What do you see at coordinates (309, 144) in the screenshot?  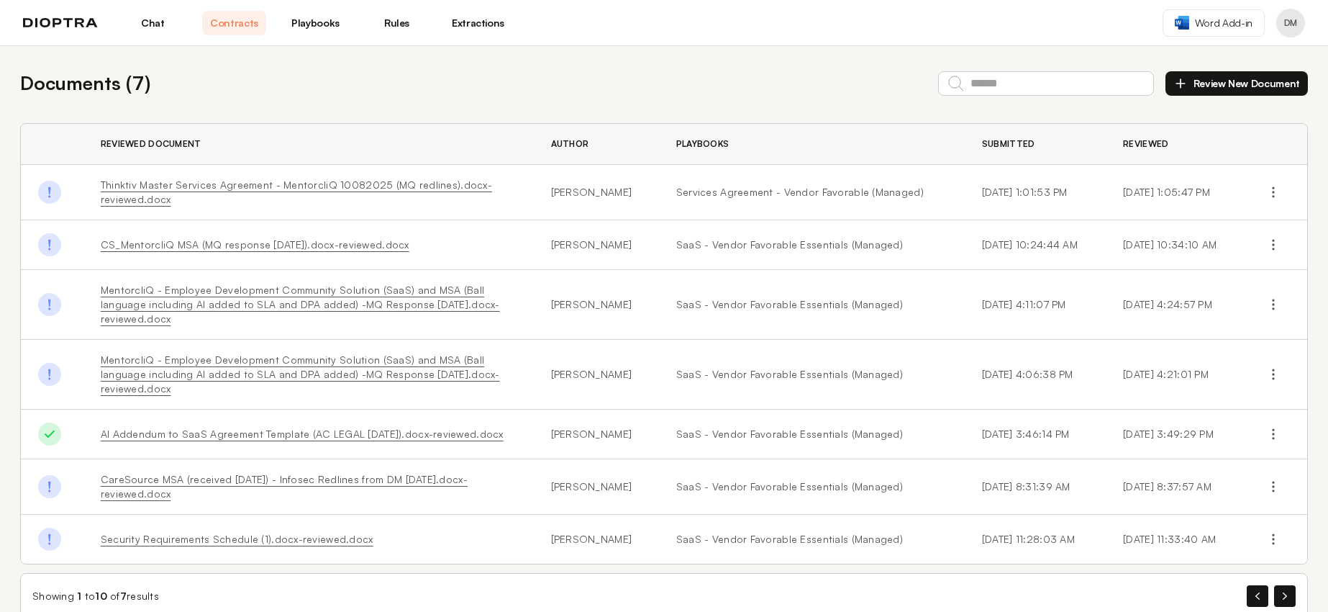 I see `th: Reviewed Document` at bounding box center [309, 144].